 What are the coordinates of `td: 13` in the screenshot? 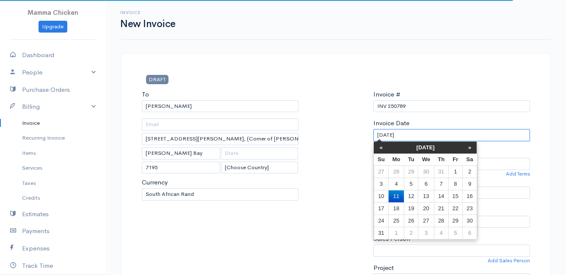 It's located at (426, 196).